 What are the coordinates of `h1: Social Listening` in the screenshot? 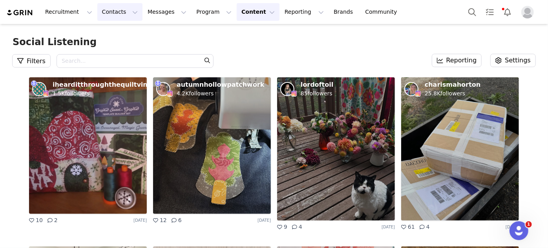 It's located at (274, 42).